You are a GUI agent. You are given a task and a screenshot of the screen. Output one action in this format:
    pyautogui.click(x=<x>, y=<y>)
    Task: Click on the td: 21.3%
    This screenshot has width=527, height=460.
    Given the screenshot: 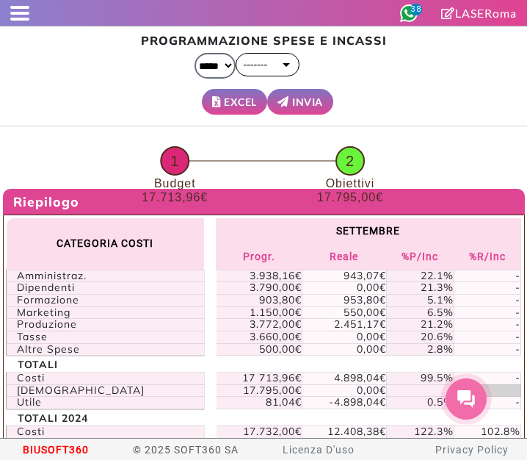 What is the action you would take?
    pyautogui.click(x=420, y=288)
    